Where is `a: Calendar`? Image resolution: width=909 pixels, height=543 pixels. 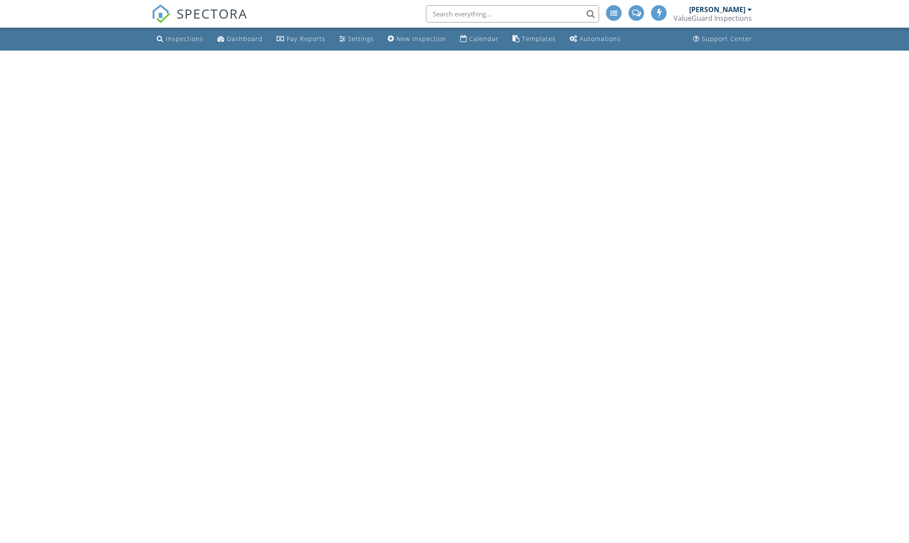
a: Calendar is located at coordinates (479, 39).